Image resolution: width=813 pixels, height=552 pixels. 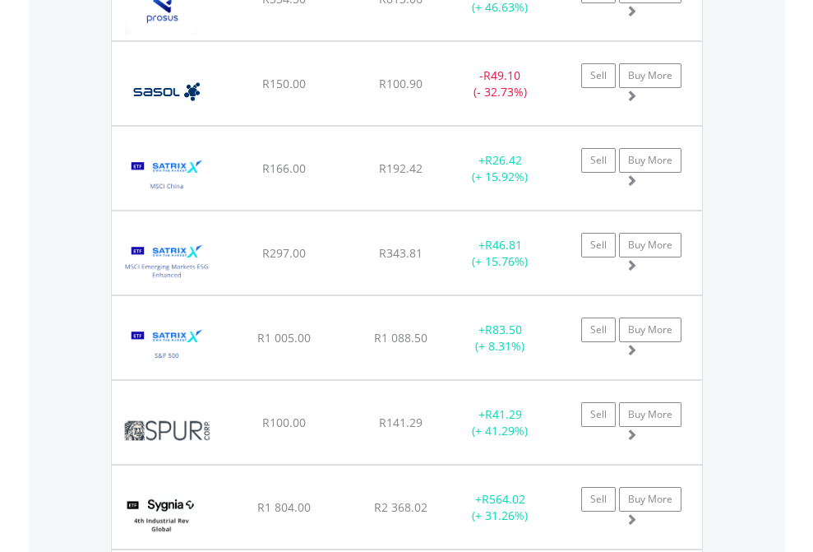 What do you see at coordinates (167, 345) in the screenshot?
I see `img: EQU.ZA.STX500.png` at bounding box center [167, 345].